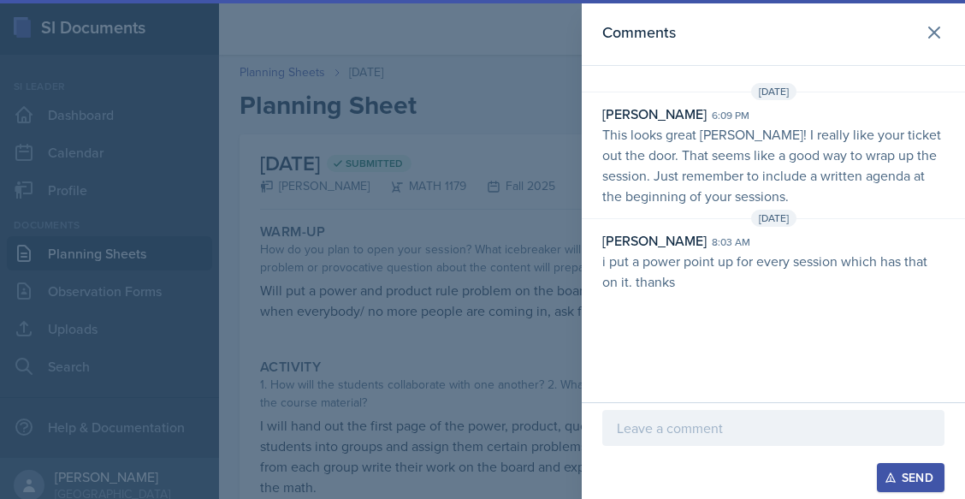 Image resolution: width=965 pixels, height=499 pixels. What do you see at coordinates (910, 477) in the screenshot?
I see `div: Send` at bounding box center [910, 477].